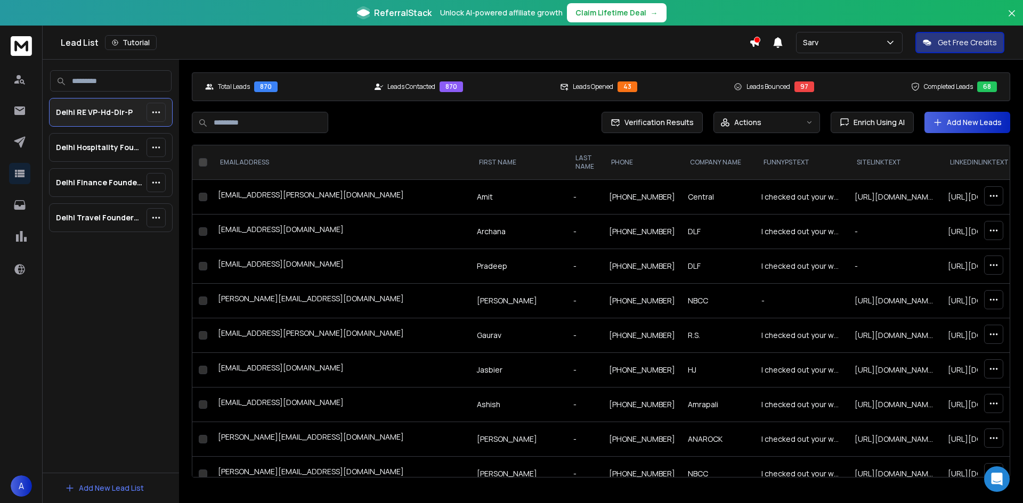 The height and width of the screenshot is (503, 1023). I want to click on td: I checked out your website and saw how you cover the entire real estate lifecycle., so click(801, 439).